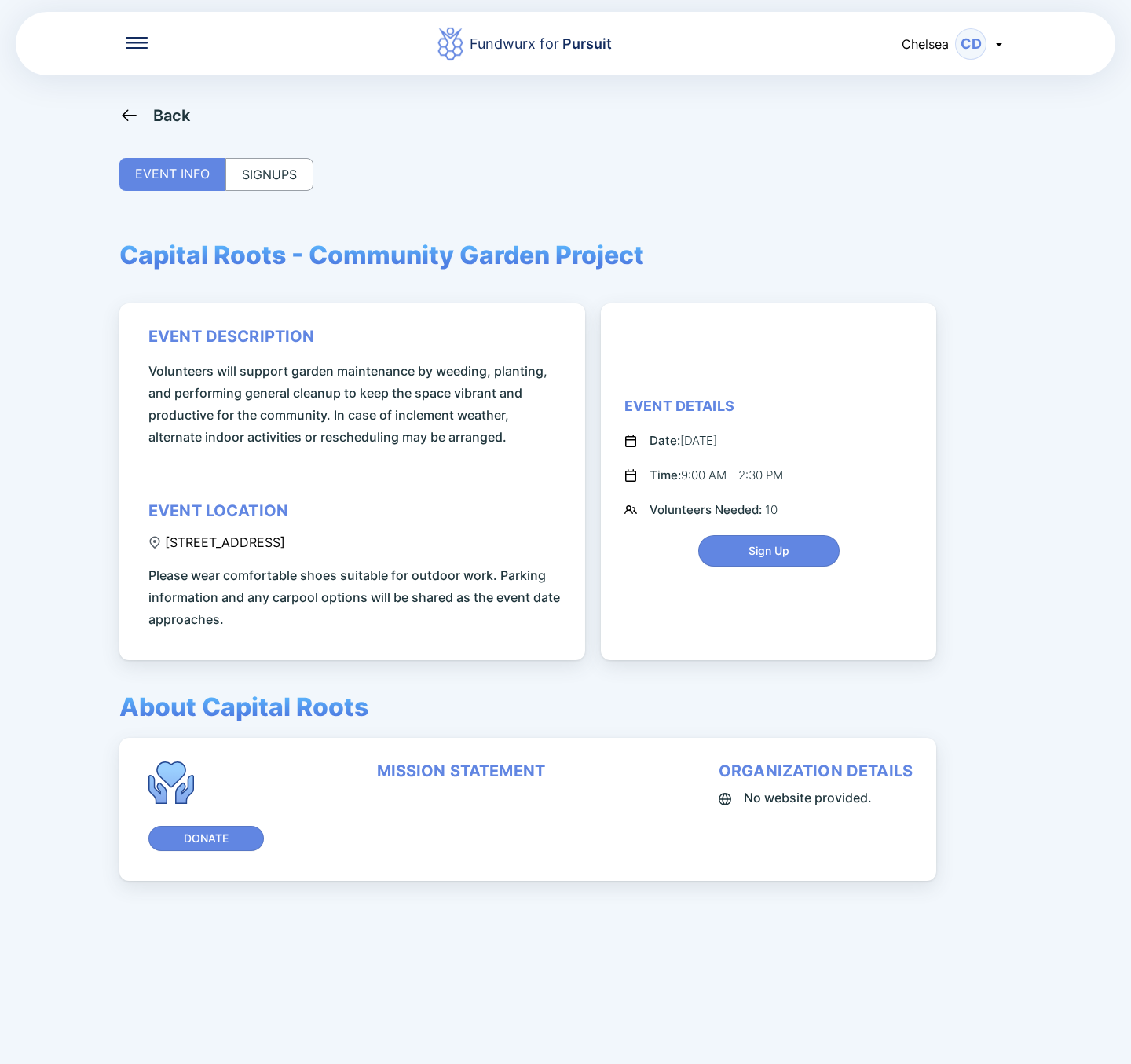  What do you see at coordinates (270, 175) in the screenshot?
I see `div: SIGNUPS` at bounding box center [270, 175].